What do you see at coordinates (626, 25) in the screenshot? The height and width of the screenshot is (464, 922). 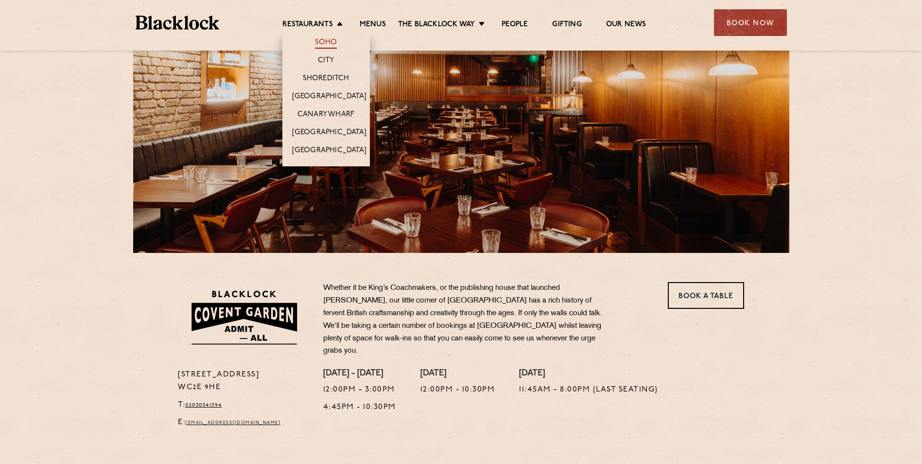 I see `a: Our News` at bounding box center [626, 25].